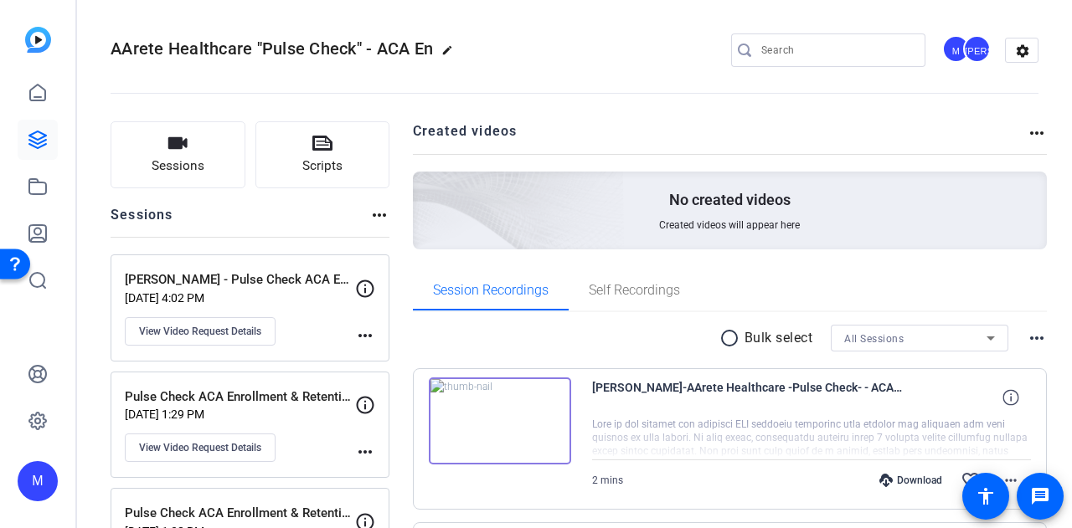 The image size is (1072, 528). Describe the element at coordinates (910, 481) in the screenshot. I see `div: Download` at that location.